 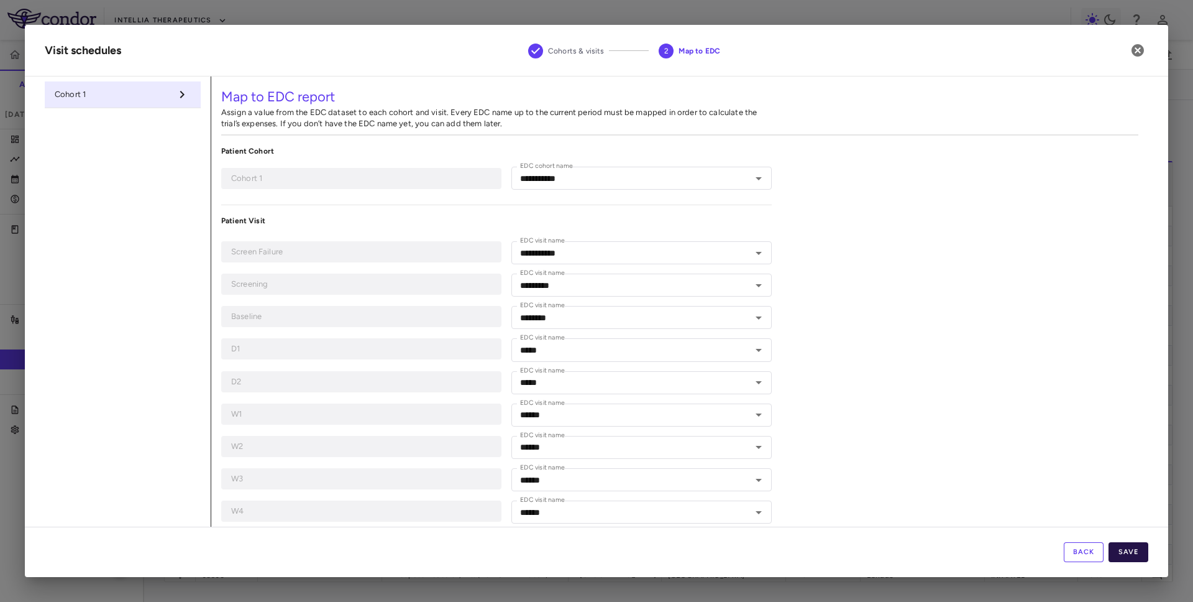 I want to click on label: EDC cohort name, so click(x=546, y=166).